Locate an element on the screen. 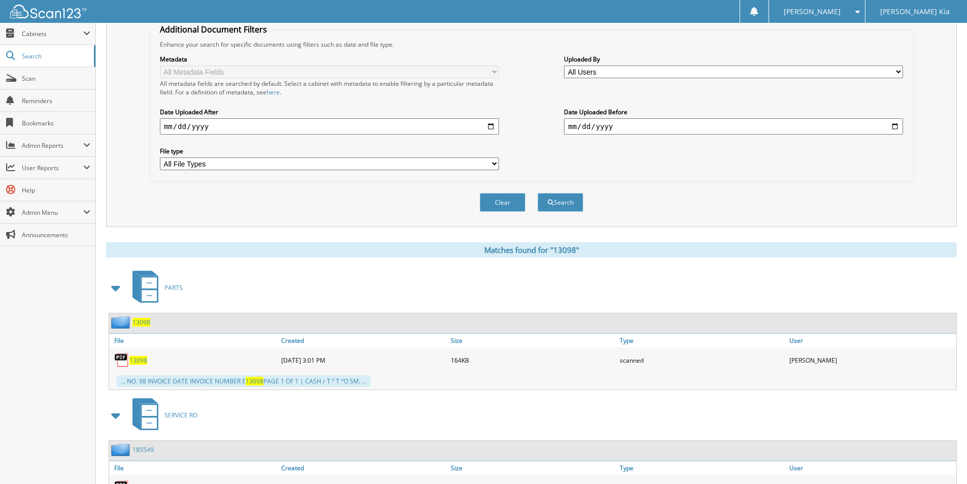 This screenshot has width=967, height=484. span: Scan is located at coordinates (56, 78).